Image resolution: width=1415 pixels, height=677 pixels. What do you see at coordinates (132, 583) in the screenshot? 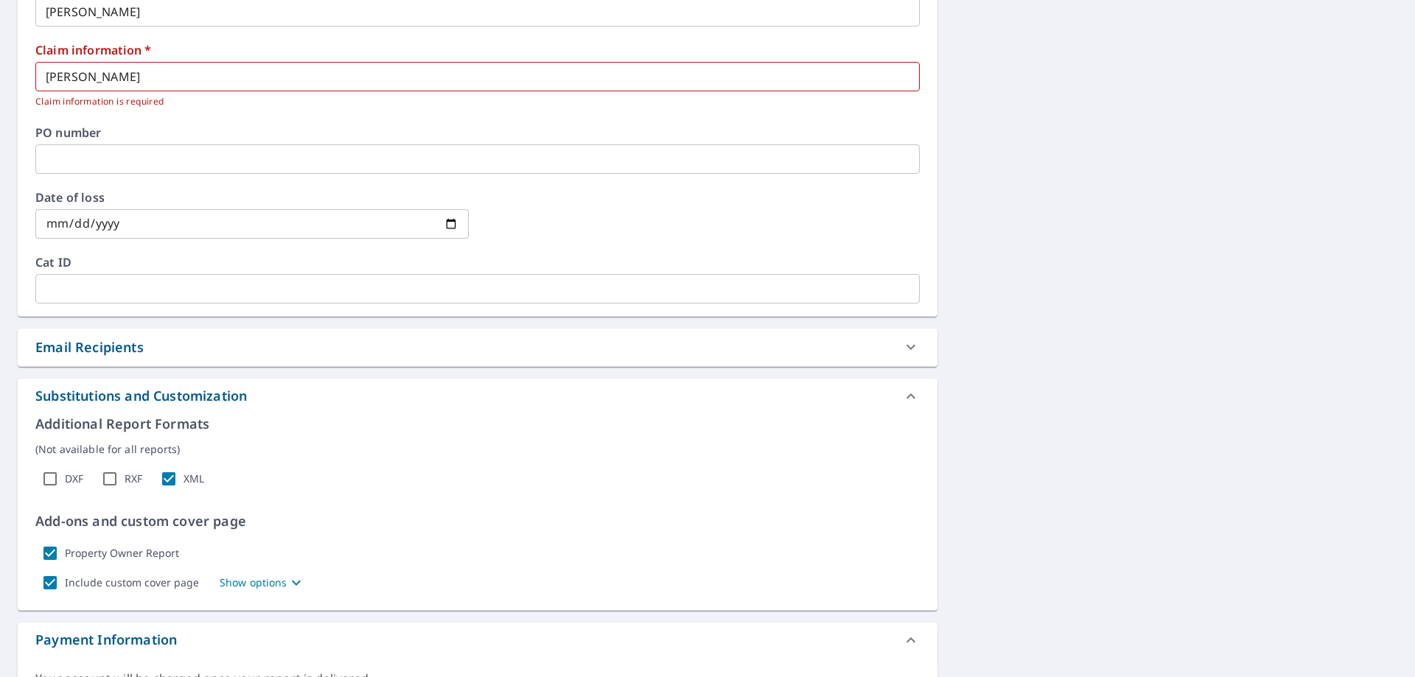
I see `label: Include custom cover page` at bounding box center [132, 583].